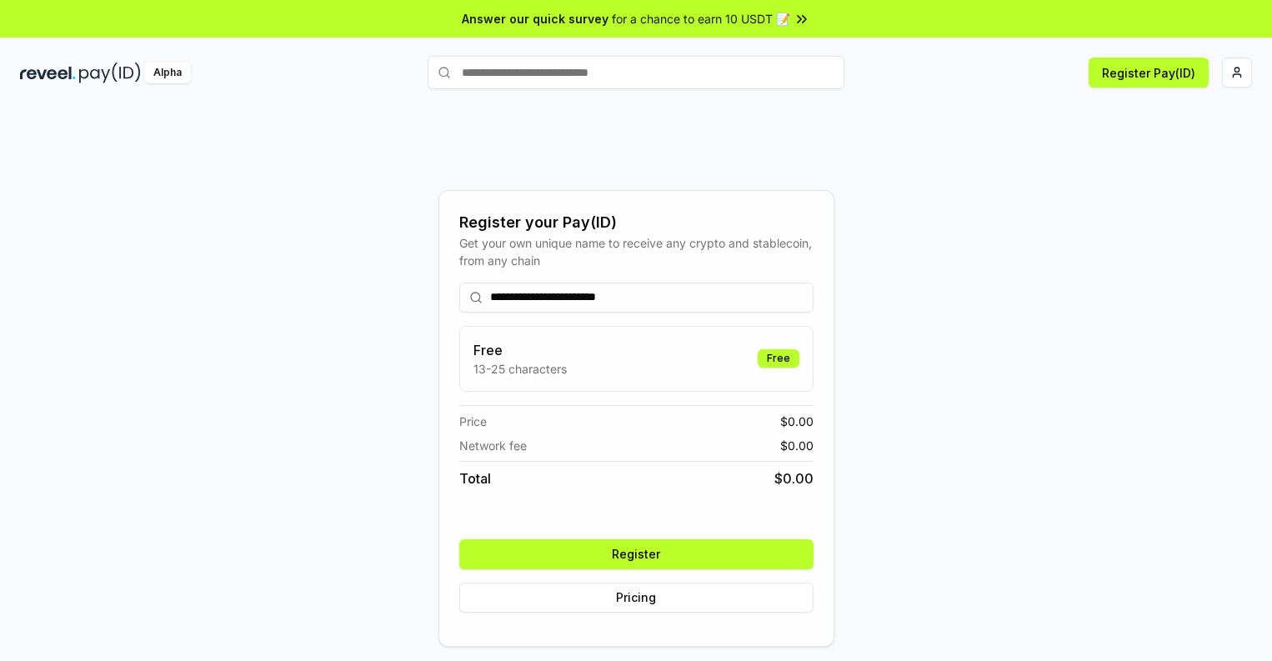  I want to click on button: Register, so click(636, 555).